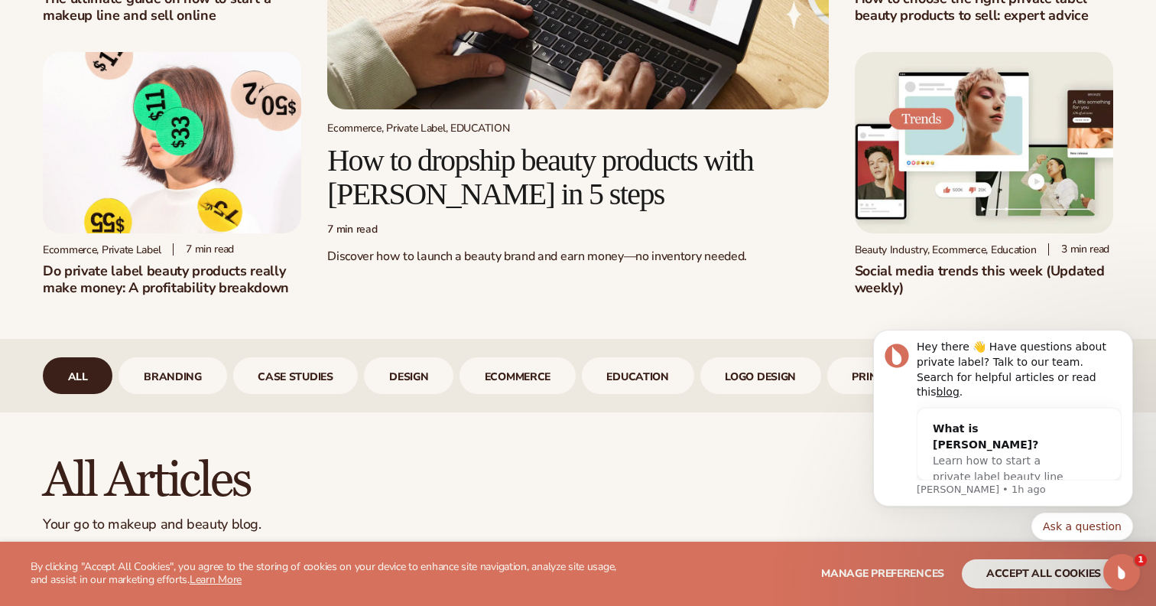 The image size is (1156, 606). Describe the element at coordinates (172, 376) in the screenshot. I see `a: branding` at that location.